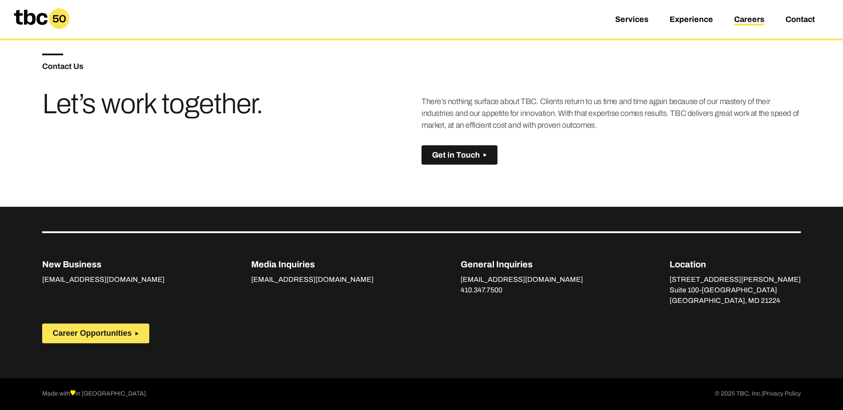  I want to click on a: Privacy Policy, so click(782, 394).